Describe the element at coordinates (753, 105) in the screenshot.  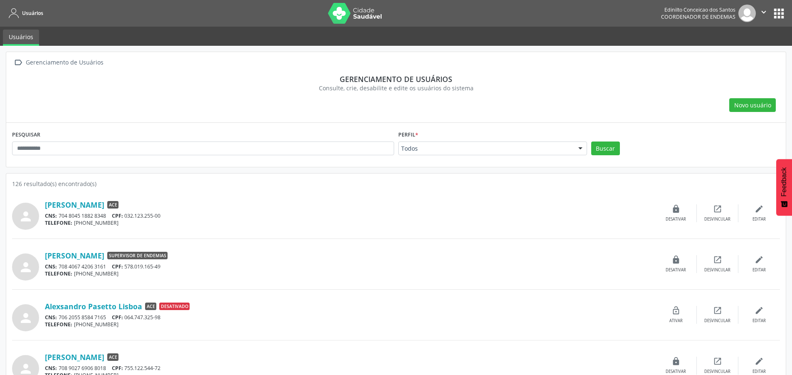
I see `span: Novo usuário` at that location.